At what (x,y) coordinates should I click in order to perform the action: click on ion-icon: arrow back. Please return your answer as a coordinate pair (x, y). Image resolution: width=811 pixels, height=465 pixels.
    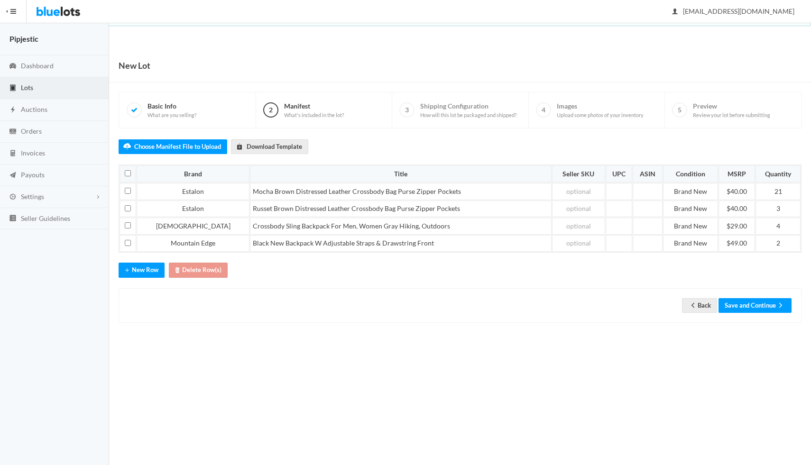
    Looking at the image, I should click on (693, 306).